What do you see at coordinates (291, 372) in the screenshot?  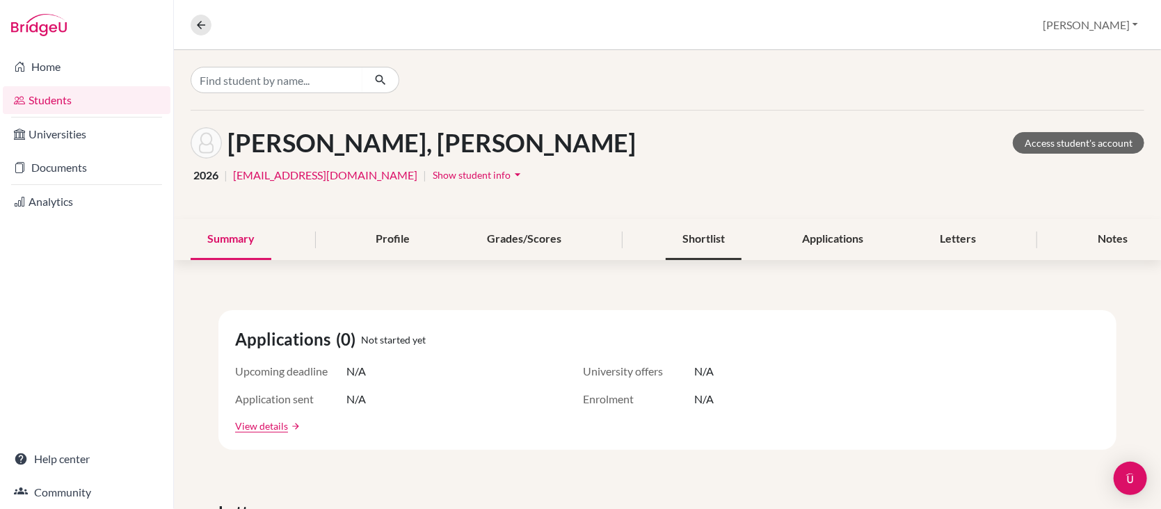 I see `span: Upcoming deadline` at bounding box center [291, 372].